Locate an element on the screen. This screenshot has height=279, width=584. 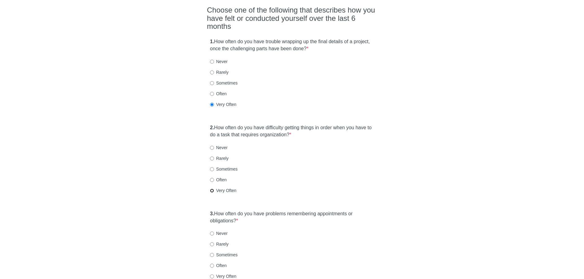
strong: 1. is located at coordinates (212, 41).